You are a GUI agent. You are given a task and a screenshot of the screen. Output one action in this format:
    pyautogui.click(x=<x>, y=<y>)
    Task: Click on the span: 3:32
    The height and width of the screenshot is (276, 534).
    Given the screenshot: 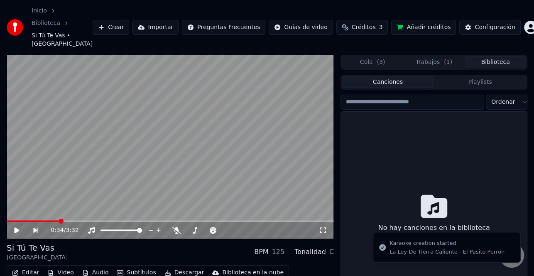 What is the action you would take?
    pyautogui.click(x=72, y=231)
    